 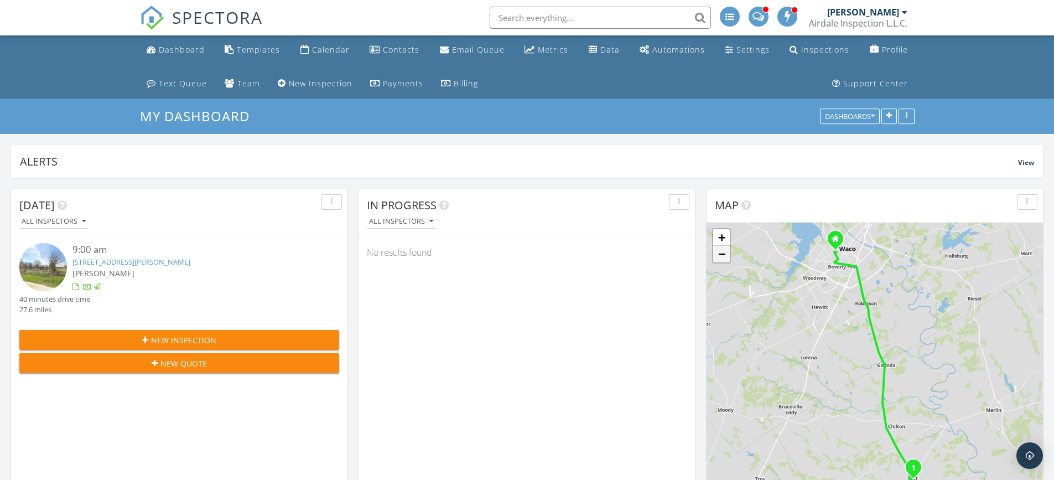 What do you see at coordinates (546, 50) in the screenshot?
I see `a: Metrics` at bounding box center [546, 50].